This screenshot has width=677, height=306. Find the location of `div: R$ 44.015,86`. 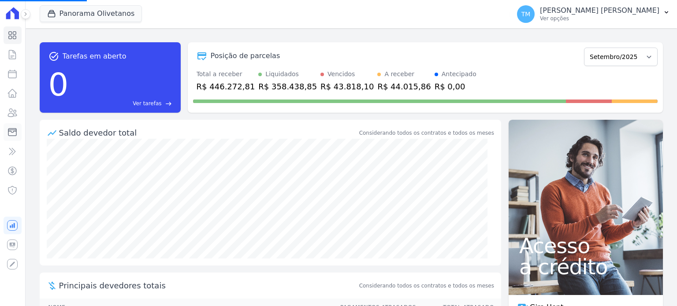

div: R$ 44.015,86 is located at coordinates (404, 86).